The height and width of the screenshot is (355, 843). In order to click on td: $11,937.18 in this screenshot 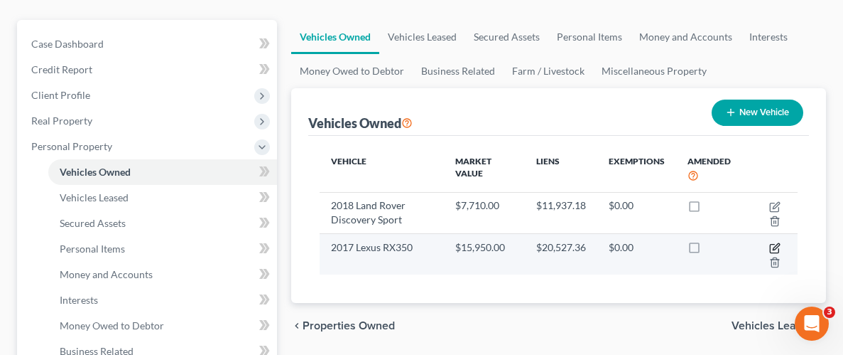, I will do `click(561, 212)`.